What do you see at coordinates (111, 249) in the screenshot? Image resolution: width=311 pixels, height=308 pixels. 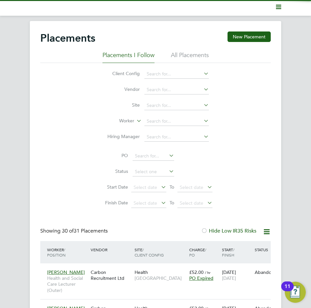 I see `div: Vendor` at bounding box center [111, 249].